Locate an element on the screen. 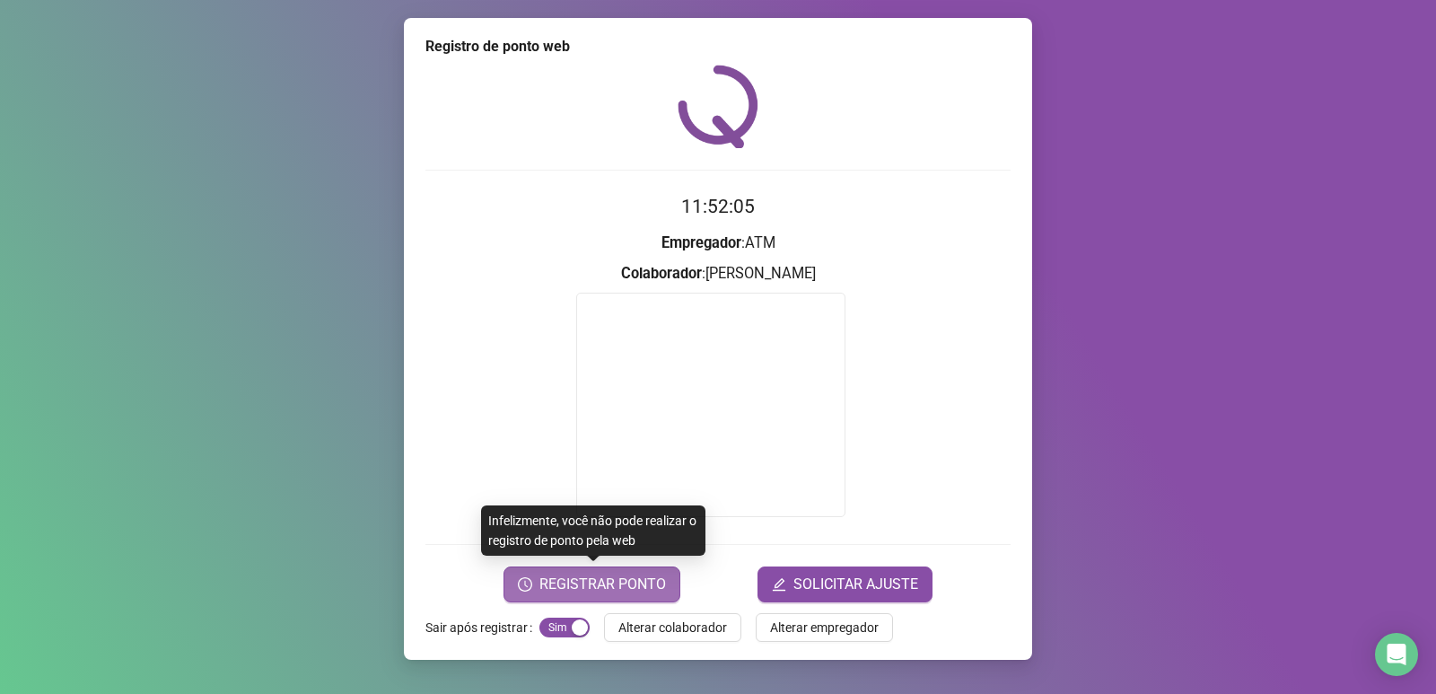 This screenshot has height=694, width=1436. button: Alterar colaborador is located at coordinates (672, 628).